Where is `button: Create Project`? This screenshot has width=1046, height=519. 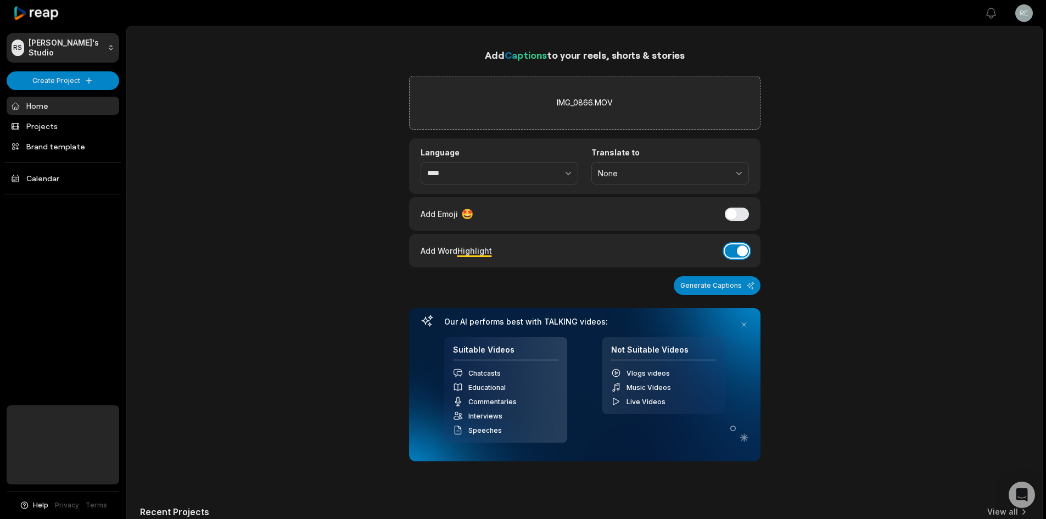 button: Create Project is located at coordinates (63, 81).